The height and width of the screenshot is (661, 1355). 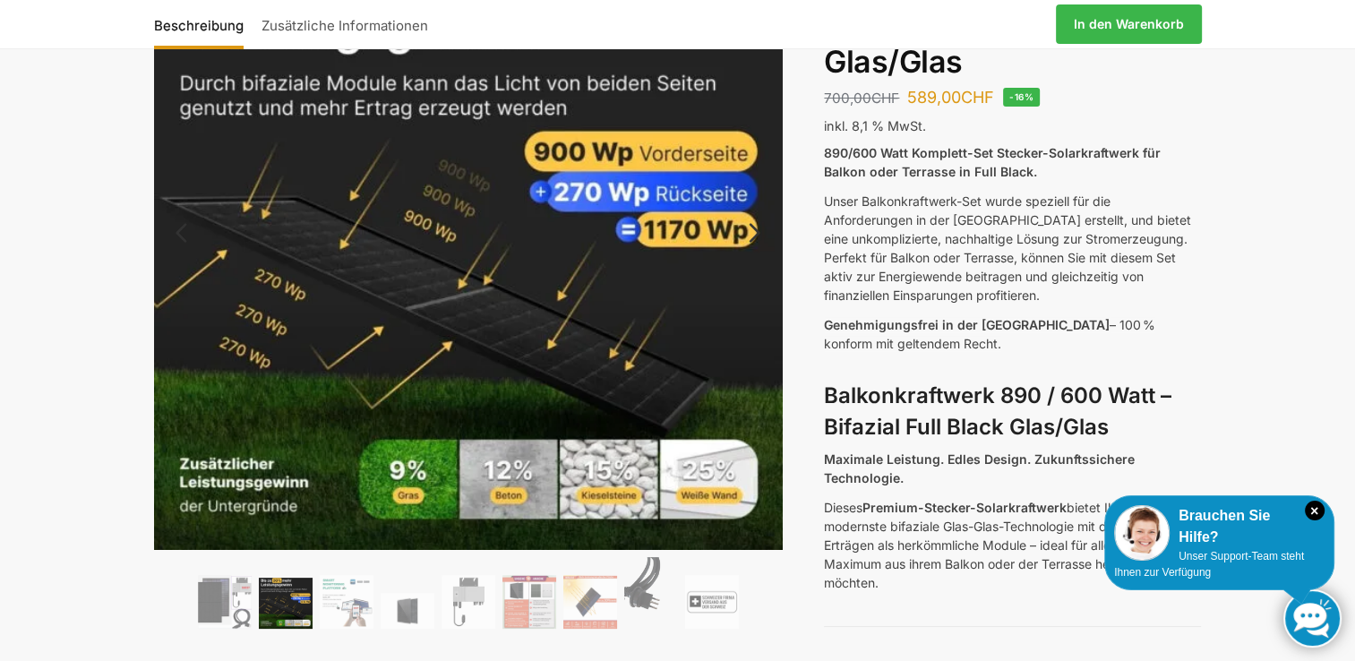 I want to click on img: Bificial im Vergleich zu billig Modulen, so click(x=529, y=602).